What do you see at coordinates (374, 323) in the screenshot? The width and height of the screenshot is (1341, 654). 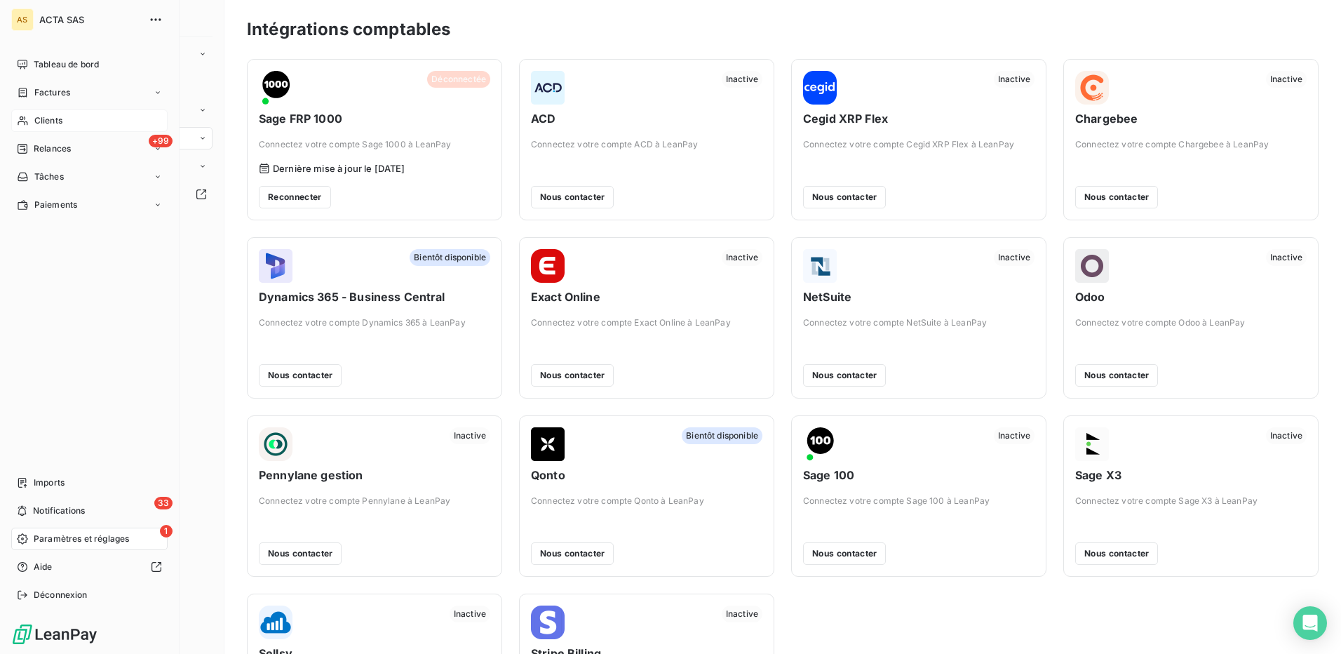 I see `span: Connectez votre compte Dynamics 365 à LeanPay` at bounding box center [374, 323].